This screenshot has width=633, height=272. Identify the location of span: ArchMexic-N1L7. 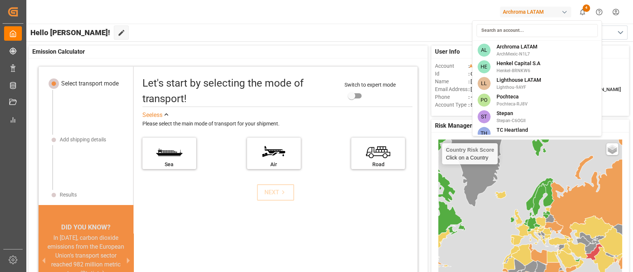
(516, 54).